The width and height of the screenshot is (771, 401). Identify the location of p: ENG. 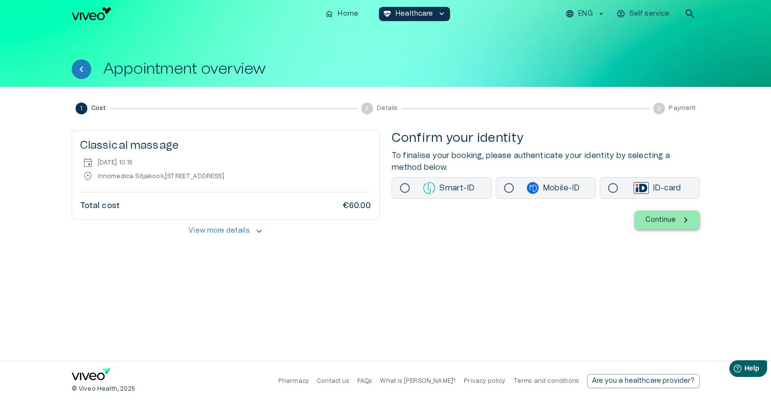
(585, 14).